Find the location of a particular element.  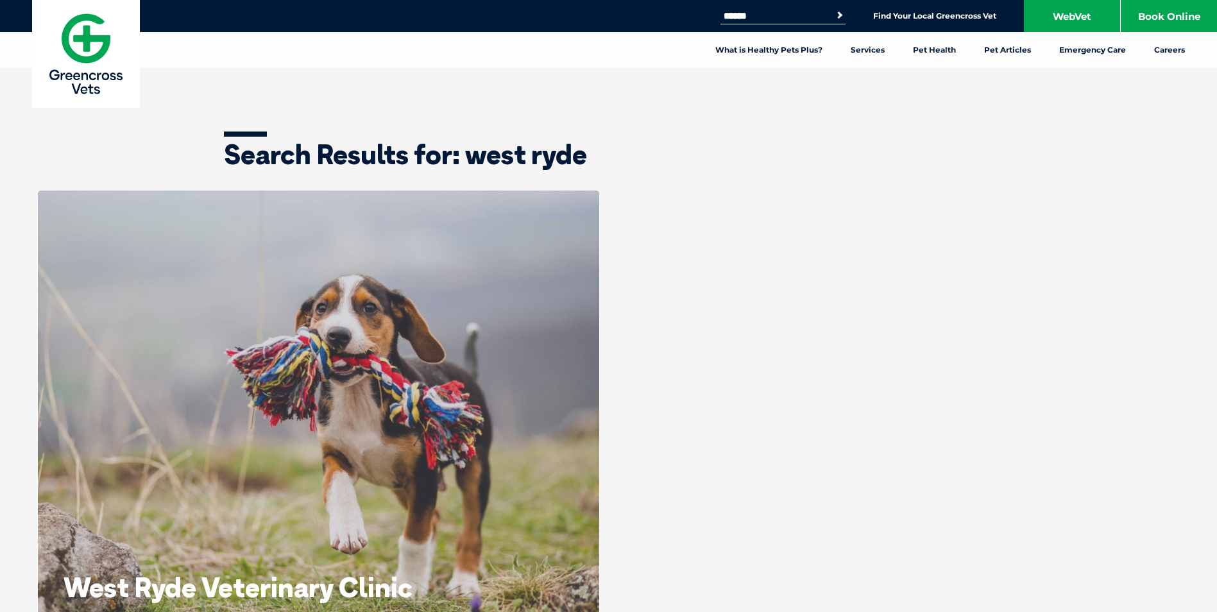

a: Careers is located at coordinates (1170, 50).